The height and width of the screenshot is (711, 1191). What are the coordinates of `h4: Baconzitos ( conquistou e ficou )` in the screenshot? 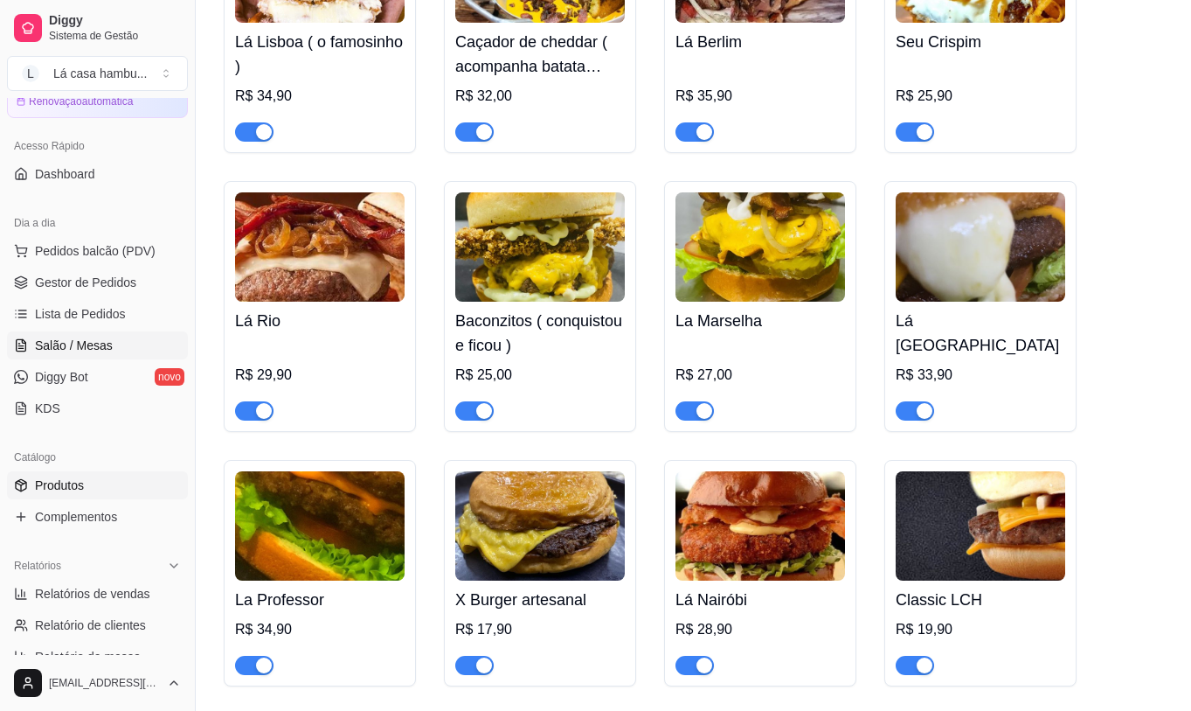 It's located at (540, 333).